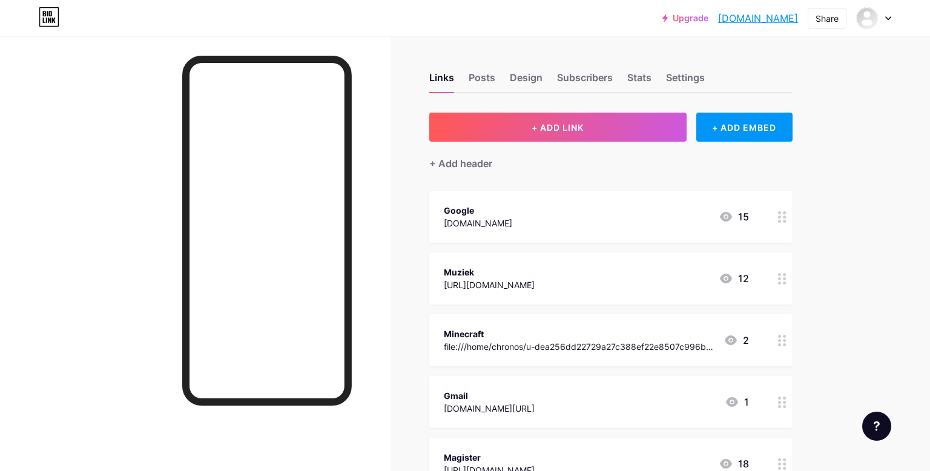 Image resolution: width=930 pixels, height=471 pixels. I want to click on div: Muziek, so click(489, 272).